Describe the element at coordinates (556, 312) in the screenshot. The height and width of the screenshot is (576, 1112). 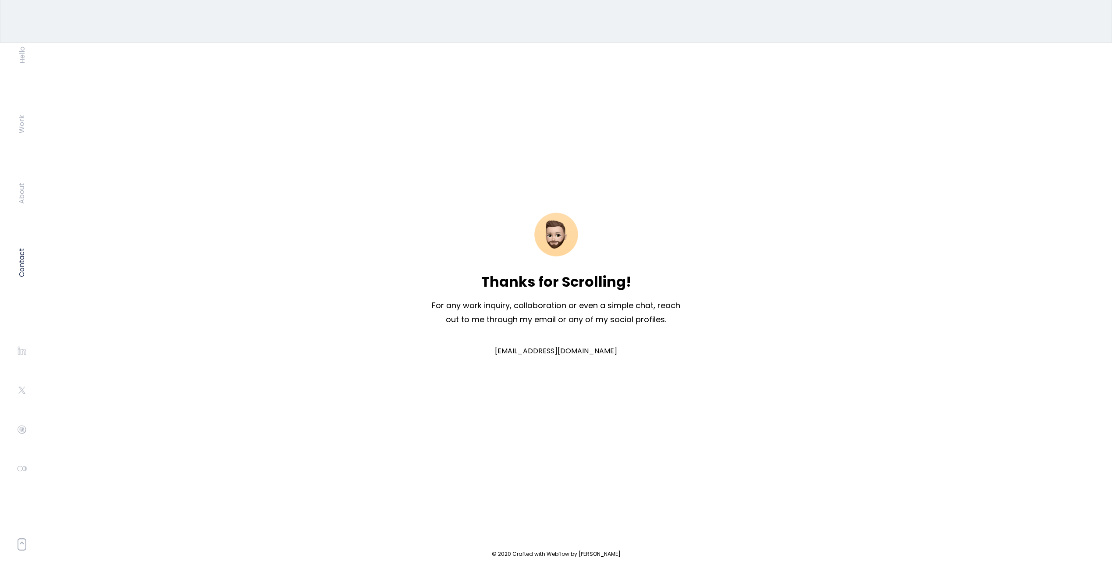
I see `p: For any work inquiry, collaboration or even a simple chat, reach out to me through my email or an...` at that location.